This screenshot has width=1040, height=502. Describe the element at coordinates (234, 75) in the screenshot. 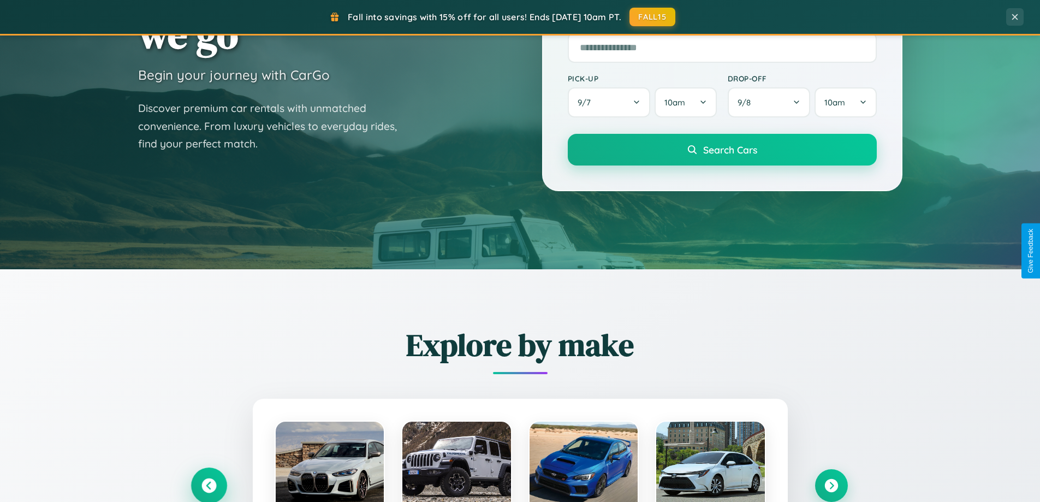

I see `h3: Begin your journey with CarGo` at that location.